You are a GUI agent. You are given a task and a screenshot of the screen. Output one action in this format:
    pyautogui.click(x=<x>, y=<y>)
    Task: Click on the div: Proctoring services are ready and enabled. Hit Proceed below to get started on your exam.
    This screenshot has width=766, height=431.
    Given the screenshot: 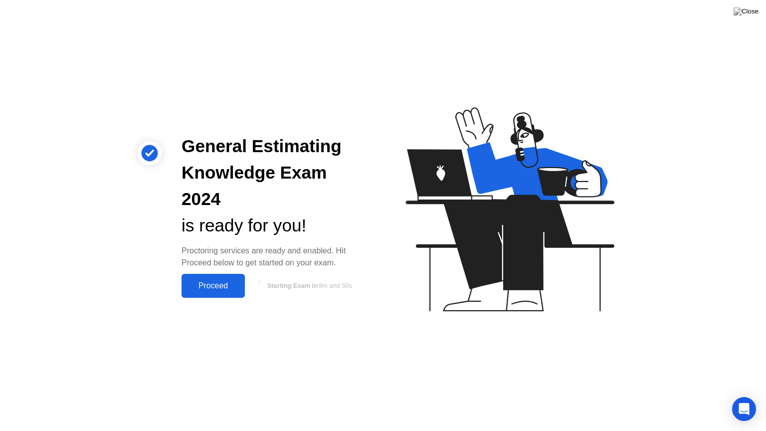 What is the action you would take?
    pyautogui.click(x=274, y=257)
    